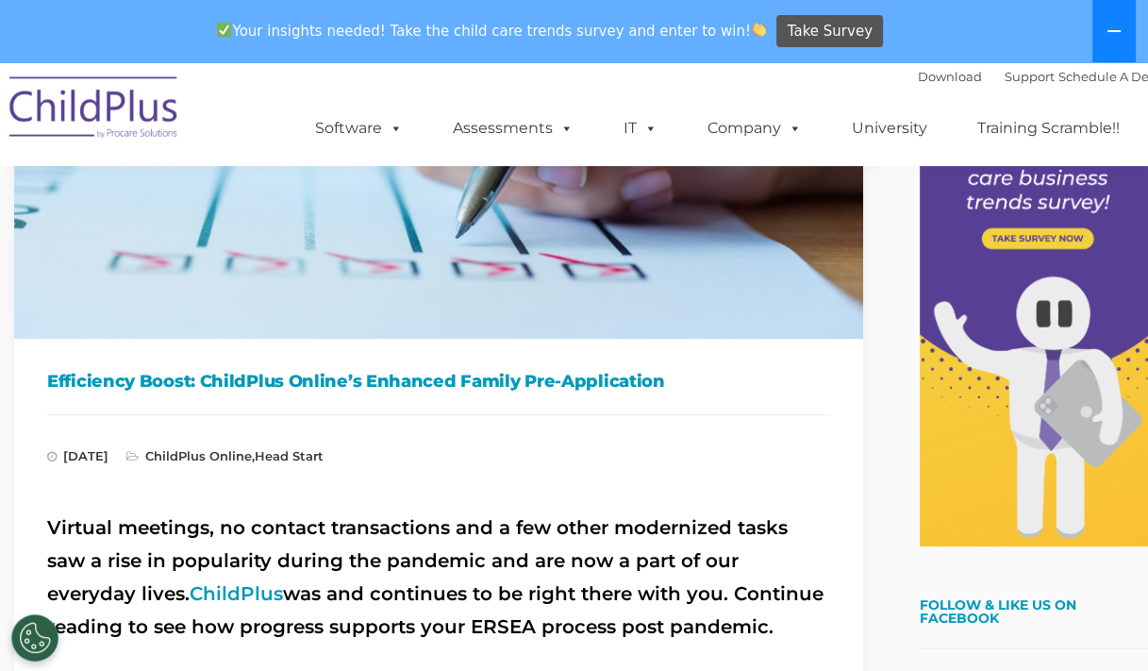 This screenshot has width=1148, height=671. I want to click on a: Software, so click(358, 128).